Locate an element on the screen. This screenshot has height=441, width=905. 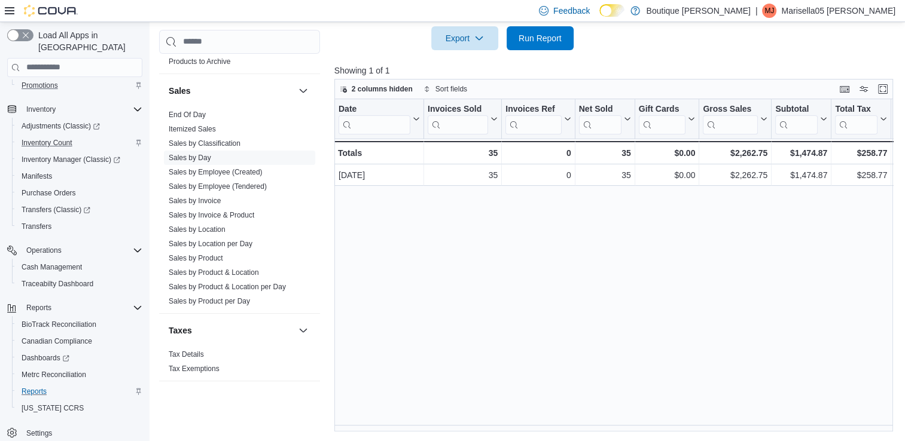
a: Sales by Product per Day is located at coordinates (209, 301).